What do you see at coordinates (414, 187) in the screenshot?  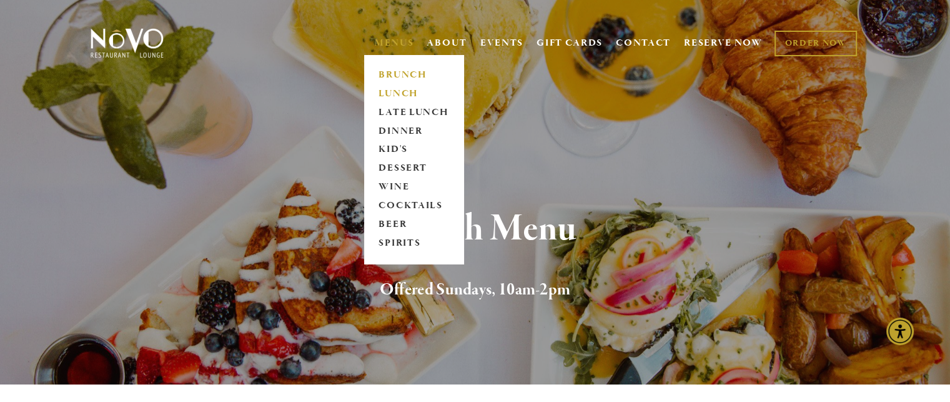 I see `a: WINE` at bounding box center [414, 187].